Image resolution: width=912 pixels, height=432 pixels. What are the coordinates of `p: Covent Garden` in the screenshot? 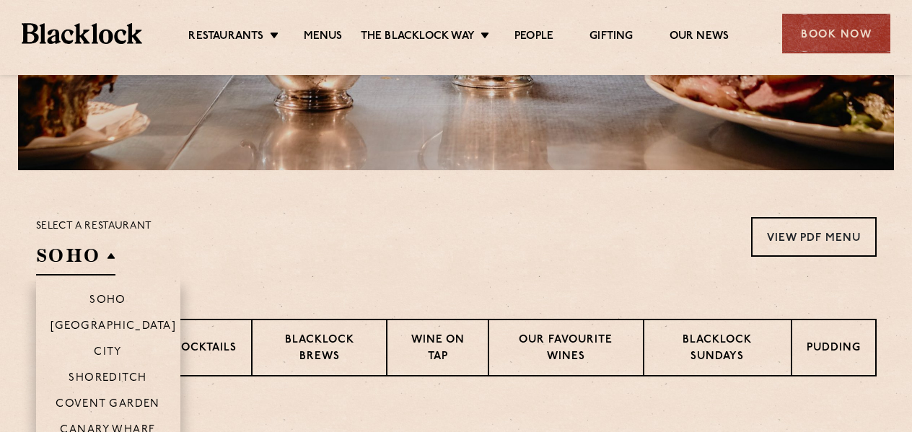 It's located at (108, 406).